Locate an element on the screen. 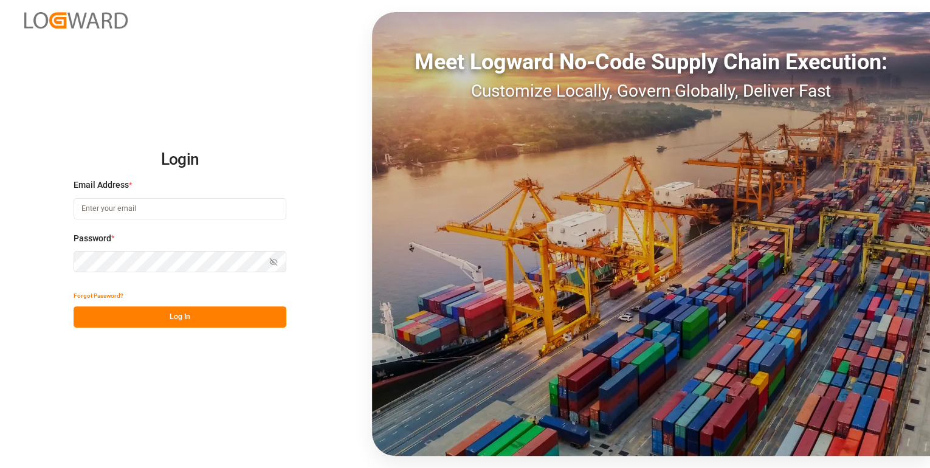 The width and height of the screenshot is (930, 468). button: Log In is located at coordinates (180, 317).